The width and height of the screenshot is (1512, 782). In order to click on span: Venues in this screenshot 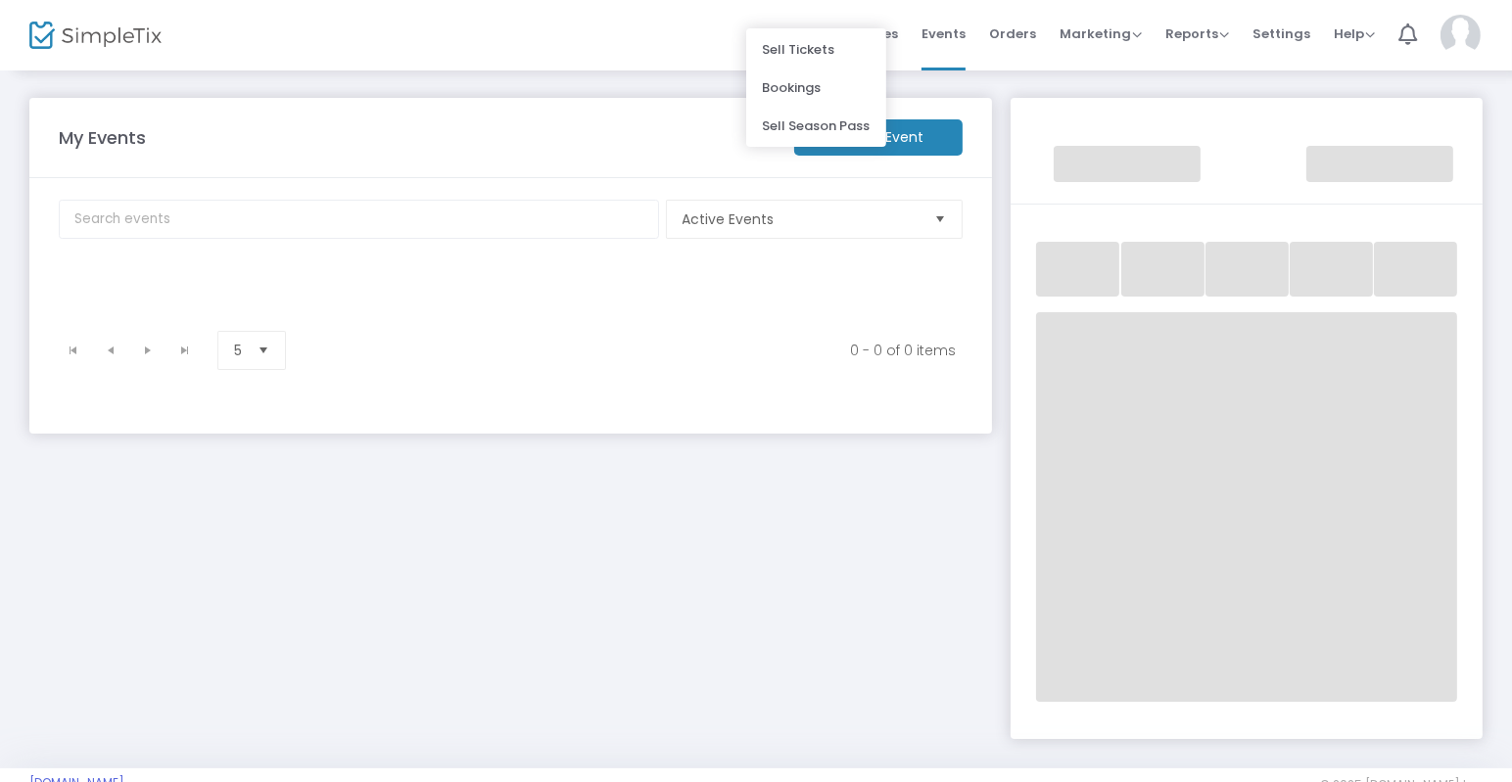, I will do `click(873, 33)`.